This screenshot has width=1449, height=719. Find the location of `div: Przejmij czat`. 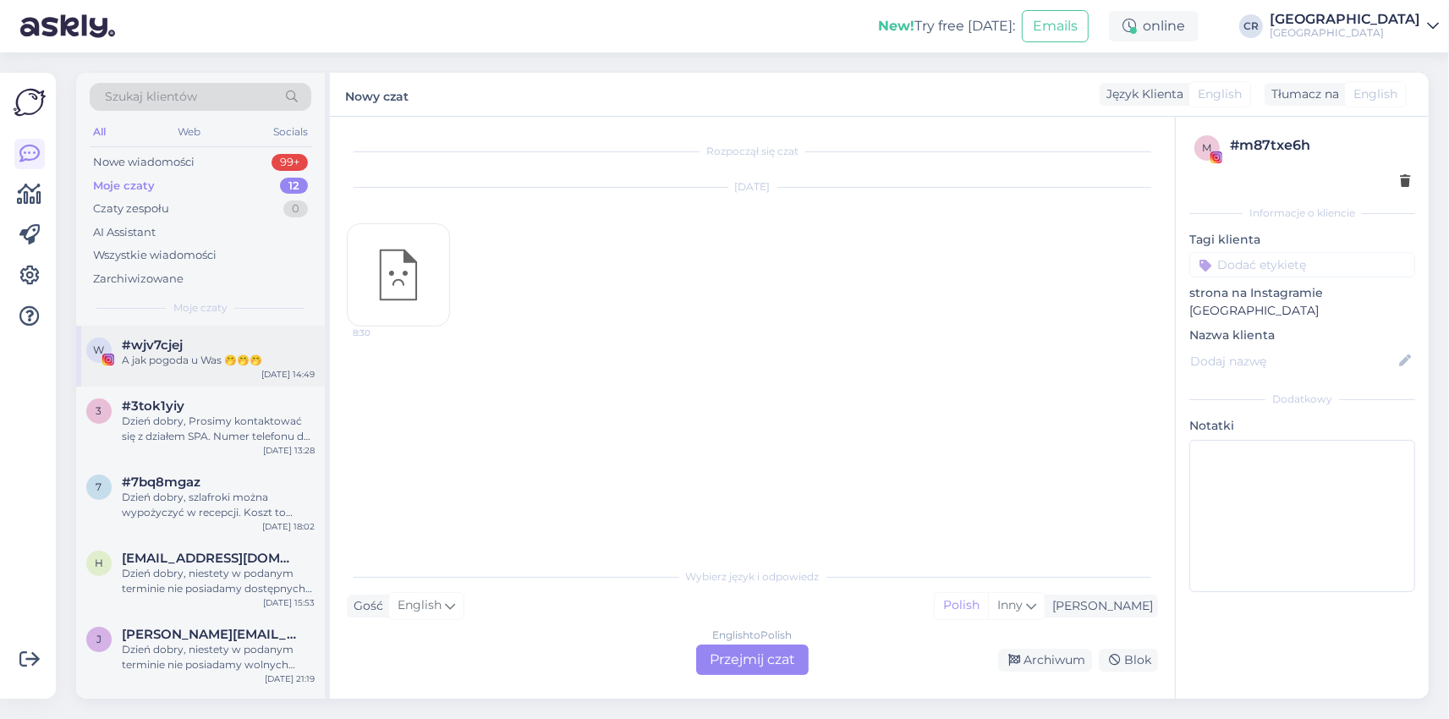

div: Przejmij czat is located at coordinates (752, 660).